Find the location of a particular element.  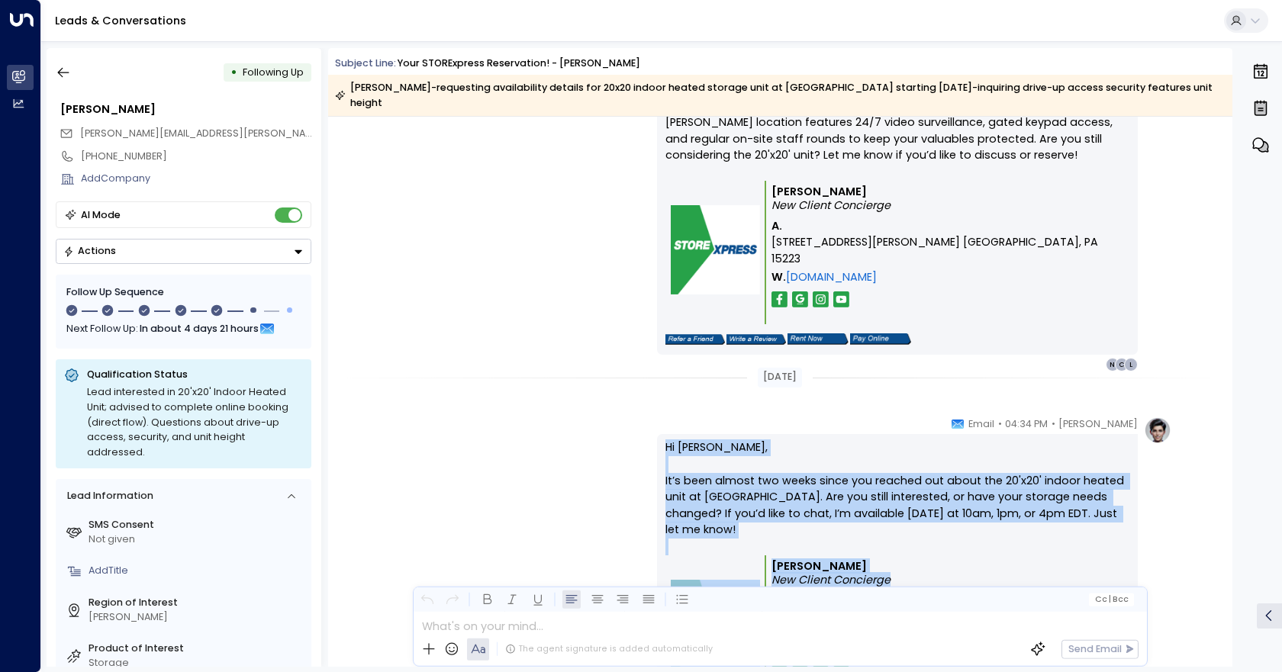

a: Leads & Conversations is located at coordinates (121, 21).